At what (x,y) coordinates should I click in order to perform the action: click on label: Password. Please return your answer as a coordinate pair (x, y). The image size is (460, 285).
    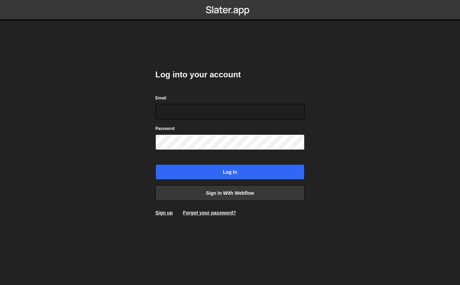
    Looking at the image, I should click on (165, 129).